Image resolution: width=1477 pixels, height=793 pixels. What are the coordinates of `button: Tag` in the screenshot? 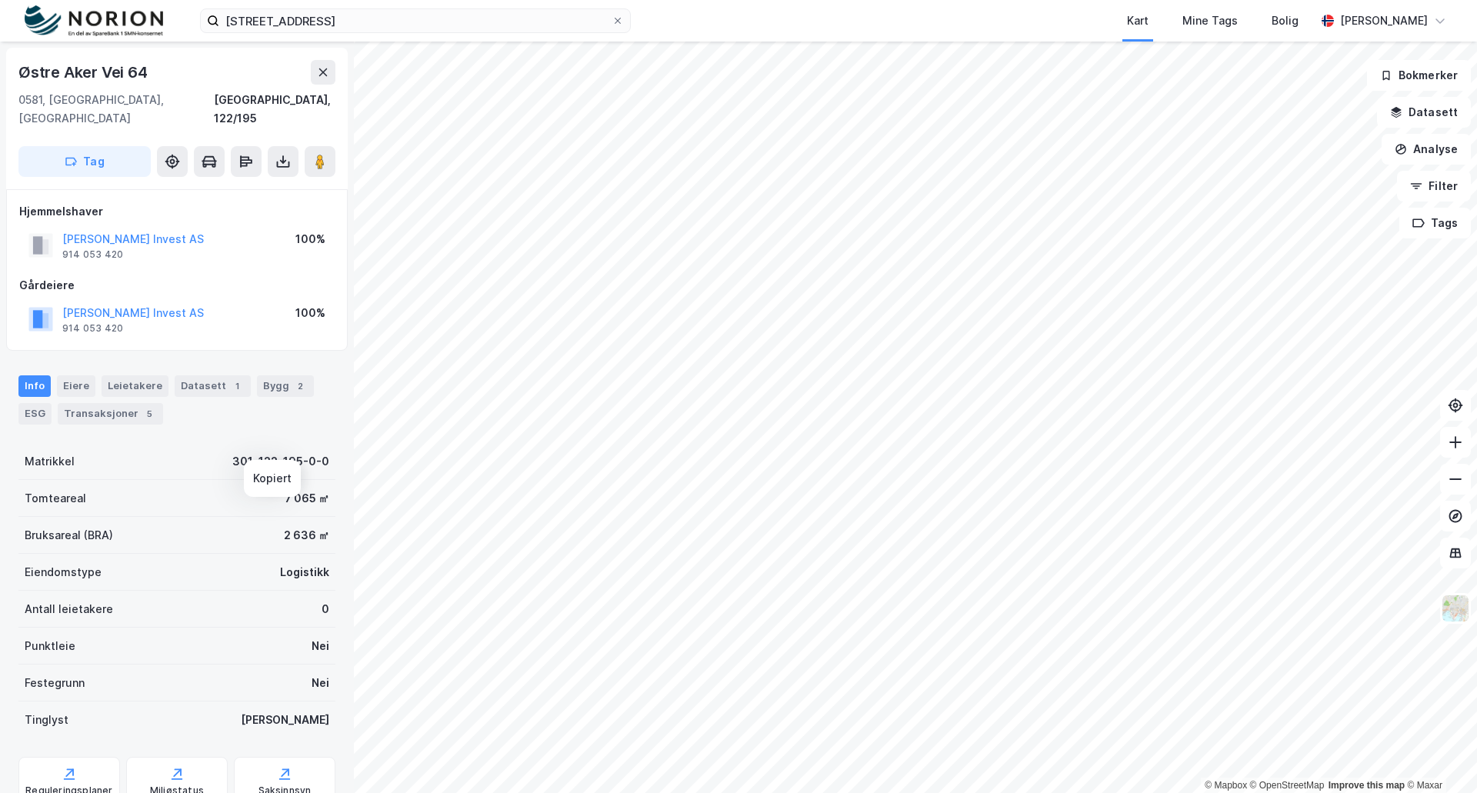 It's located at (85, 162).